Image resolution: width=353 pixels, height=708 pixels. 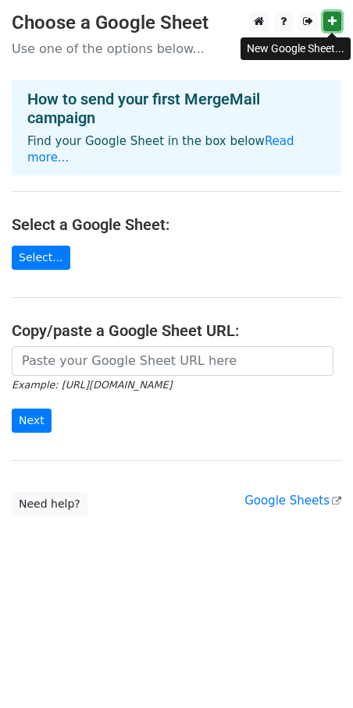 What do you see at coordinates (172, 361) in the screenshot?
I see `input: Paste your Google Sheet URL here` at bounding box center [172, 361].